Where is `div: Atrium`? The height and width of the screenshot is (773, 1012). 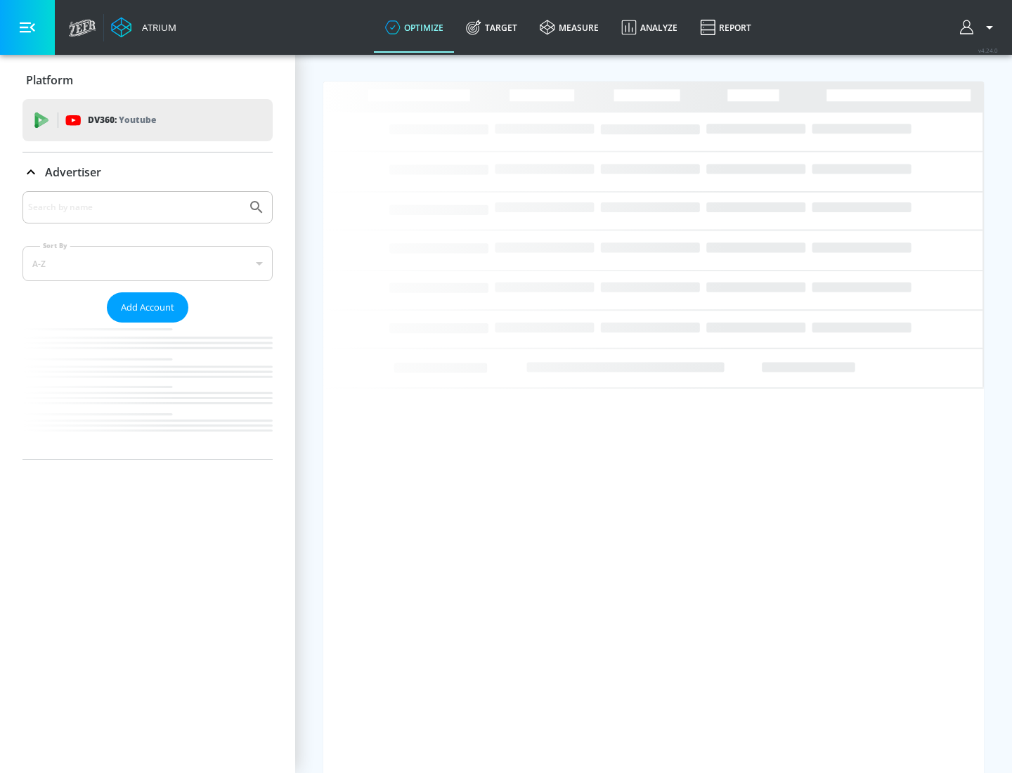
div: Atrium is located at coordinates (156, 27).